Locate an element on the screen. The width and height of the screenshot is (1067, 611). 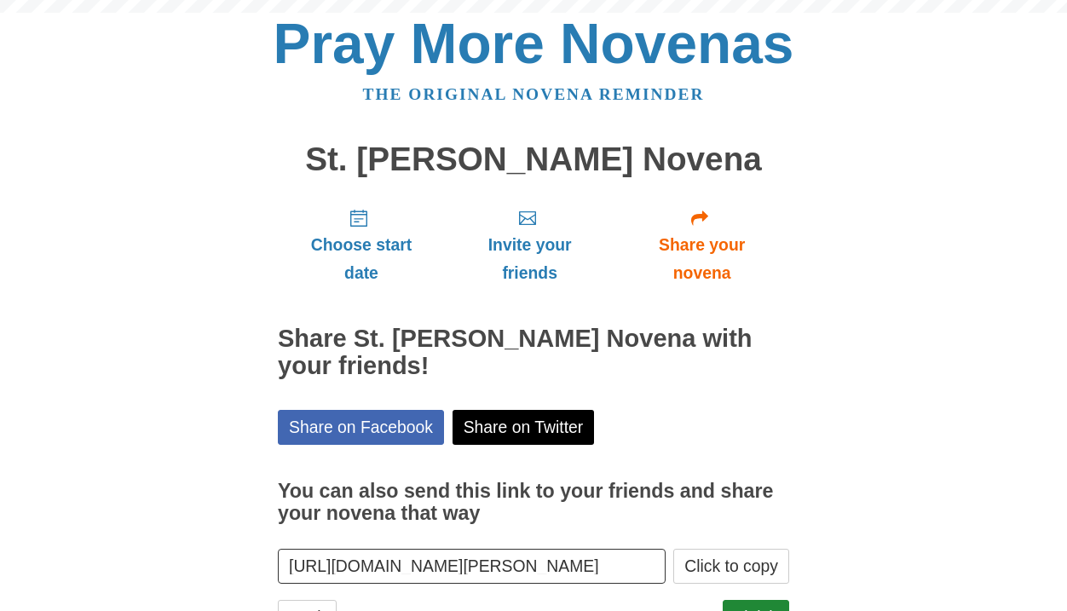
span: Share your novena is located at coordinates (702, 259).